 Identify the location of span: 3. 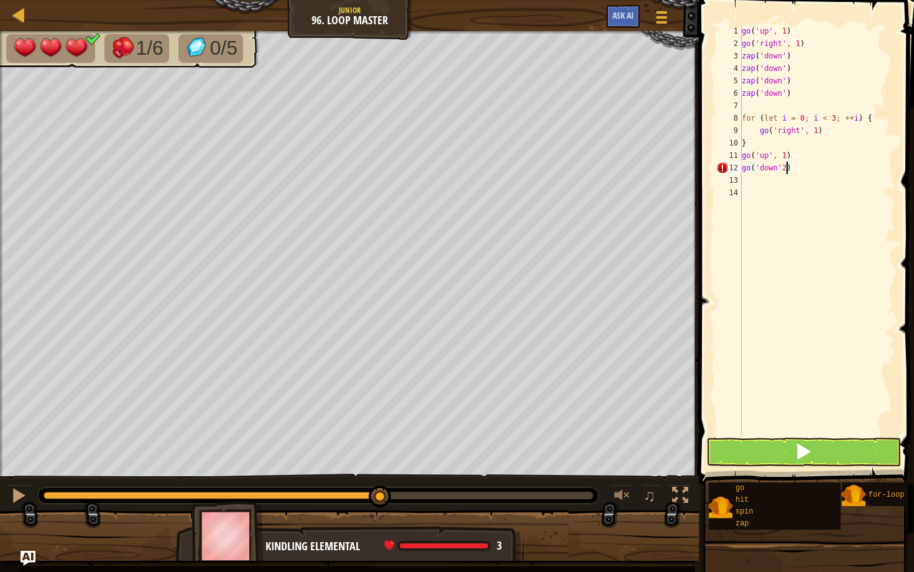
(499, 545).